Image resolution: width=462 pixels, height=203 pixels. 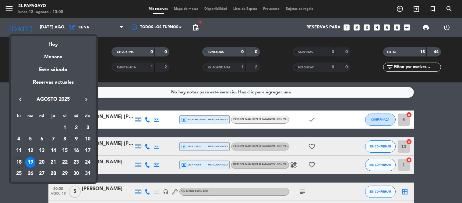 What do you see at coordinates (76, 128) in the screenshot?
I see `div: 2` at bounding box center [76, 128].